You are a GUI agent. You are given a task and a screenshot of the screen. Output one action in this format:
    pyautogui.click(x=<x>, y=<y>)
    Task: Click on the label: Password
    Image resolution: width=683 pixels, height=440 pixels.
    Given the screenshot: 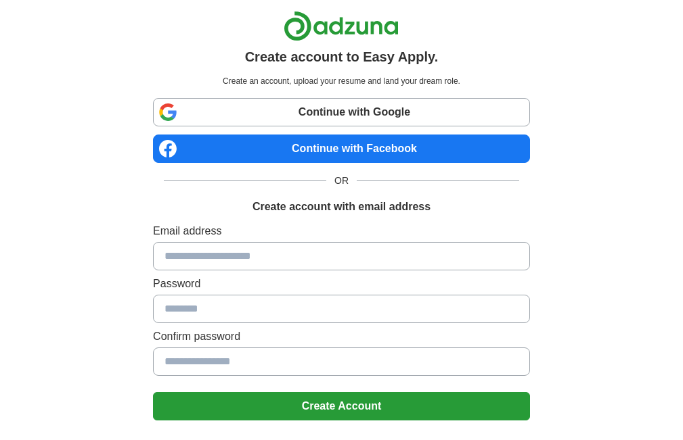 What is the action you would take?
    pyautogui.click(x=341, y=284)
    